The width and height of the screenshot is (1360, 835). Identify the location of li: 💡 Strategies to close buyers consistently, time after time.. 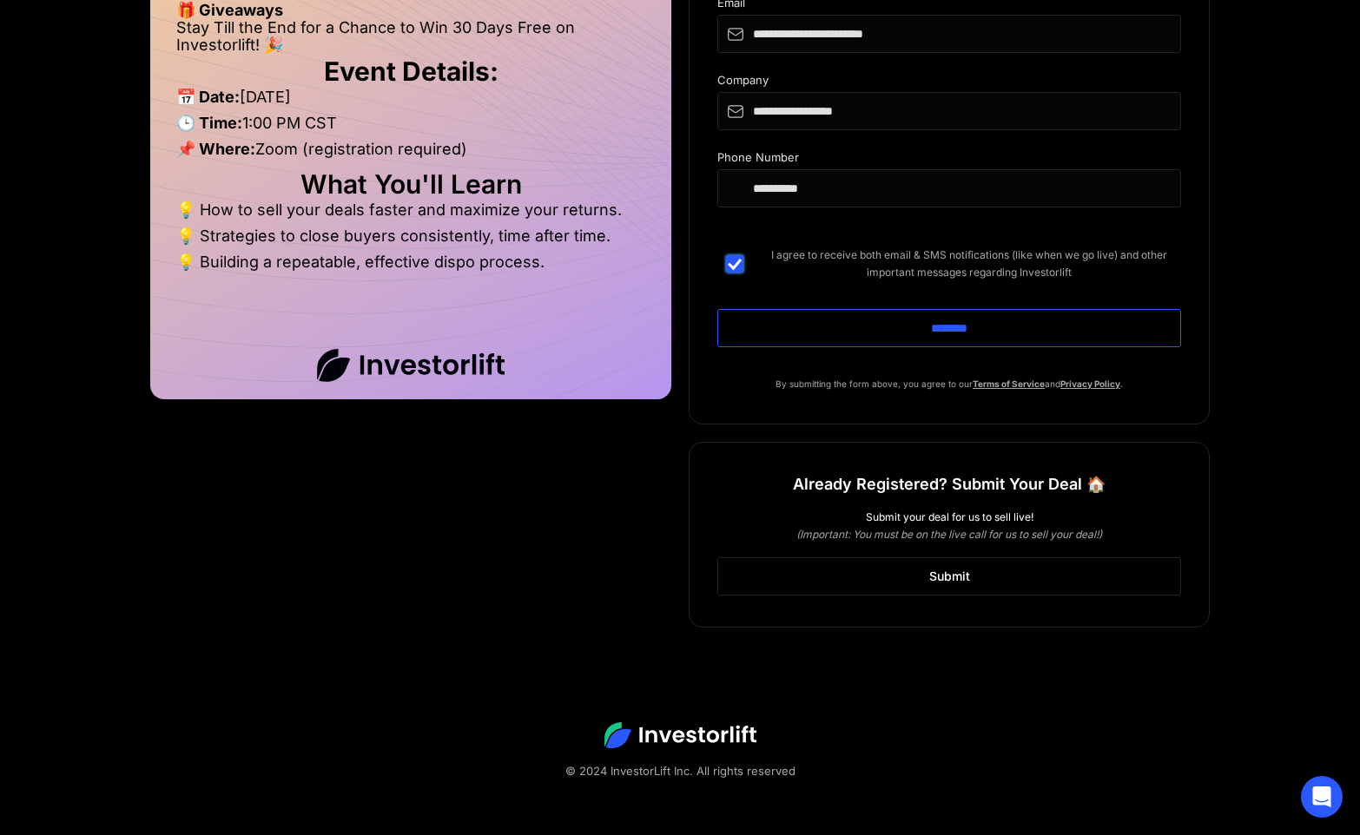
(411, 241).